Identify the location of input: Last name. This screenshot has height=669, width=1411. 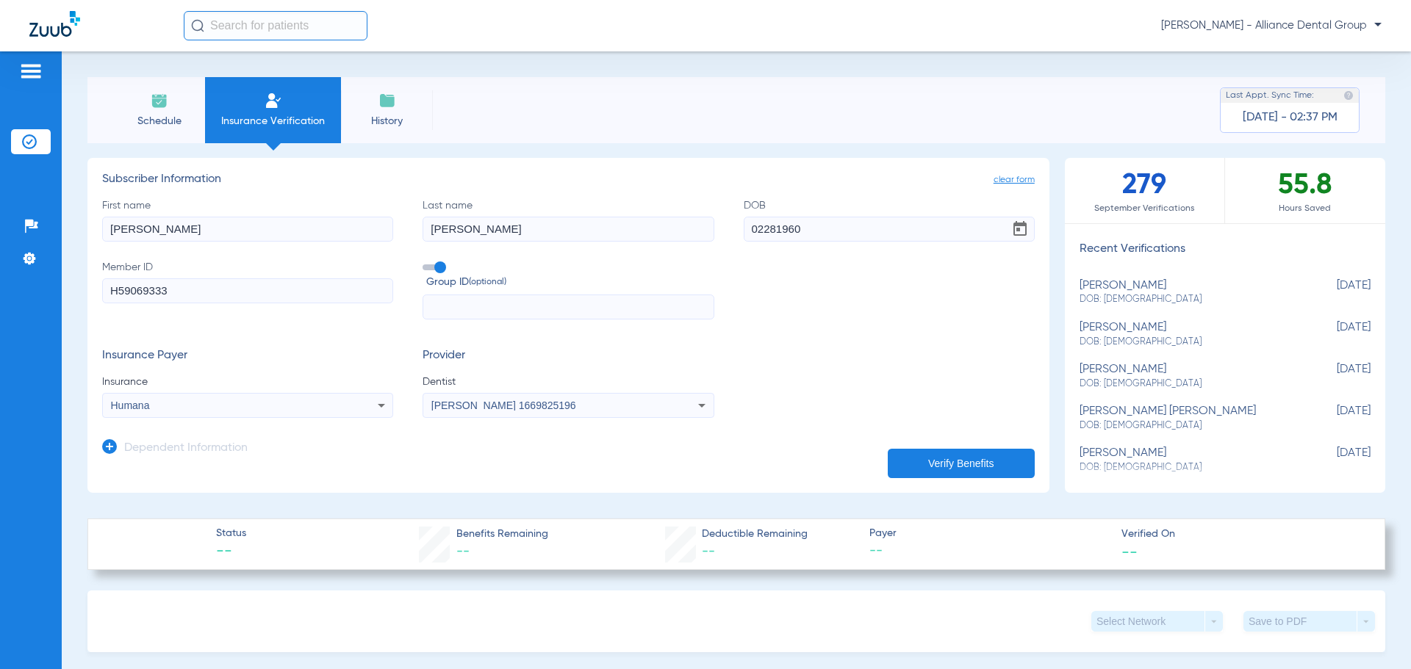
(568, 229).